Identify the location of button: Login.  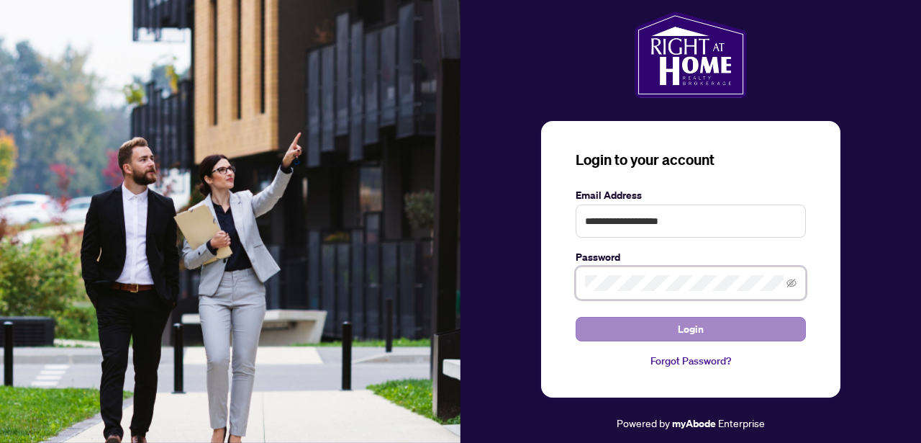
(691, 329).